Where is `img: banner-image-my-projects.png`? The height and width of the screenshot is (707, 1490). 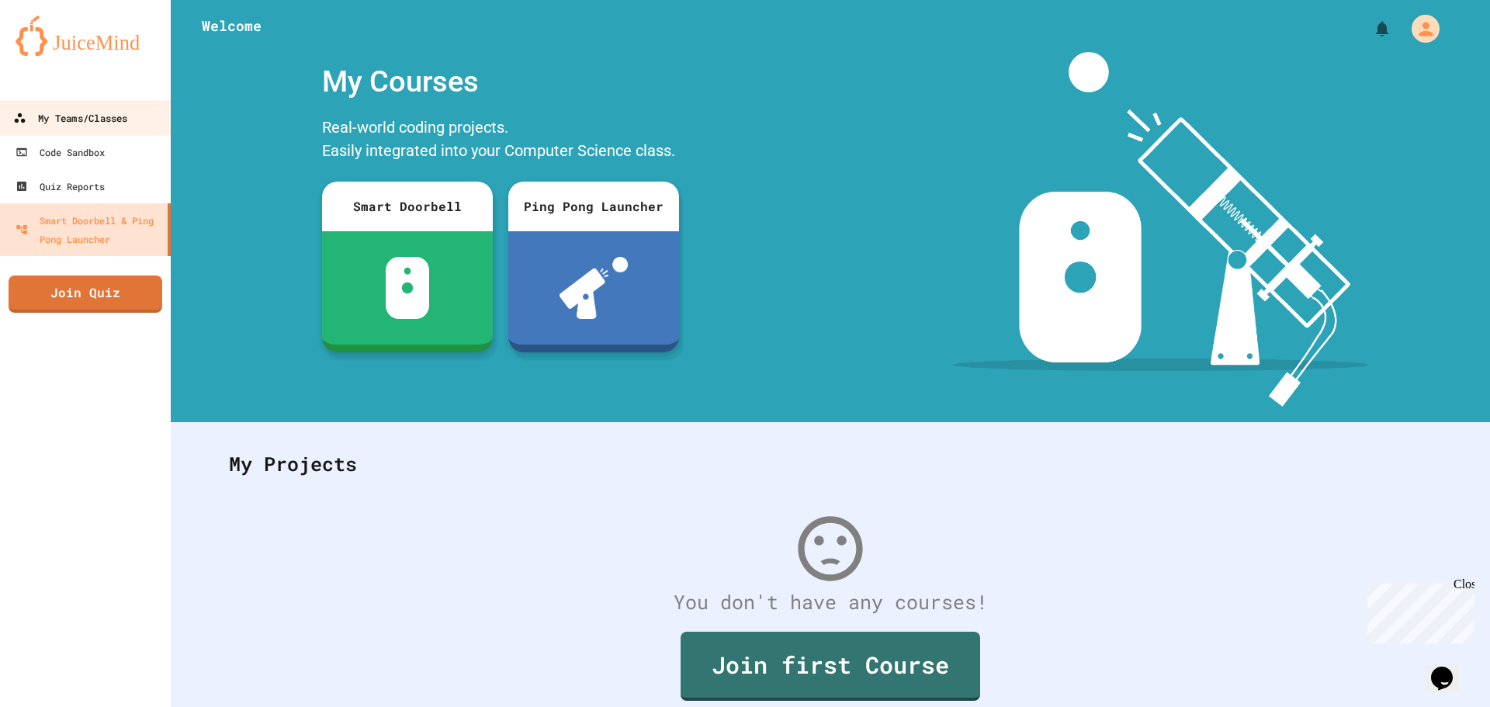 img: banner-image-my-projects.png is located at coordinates (1160, 229).